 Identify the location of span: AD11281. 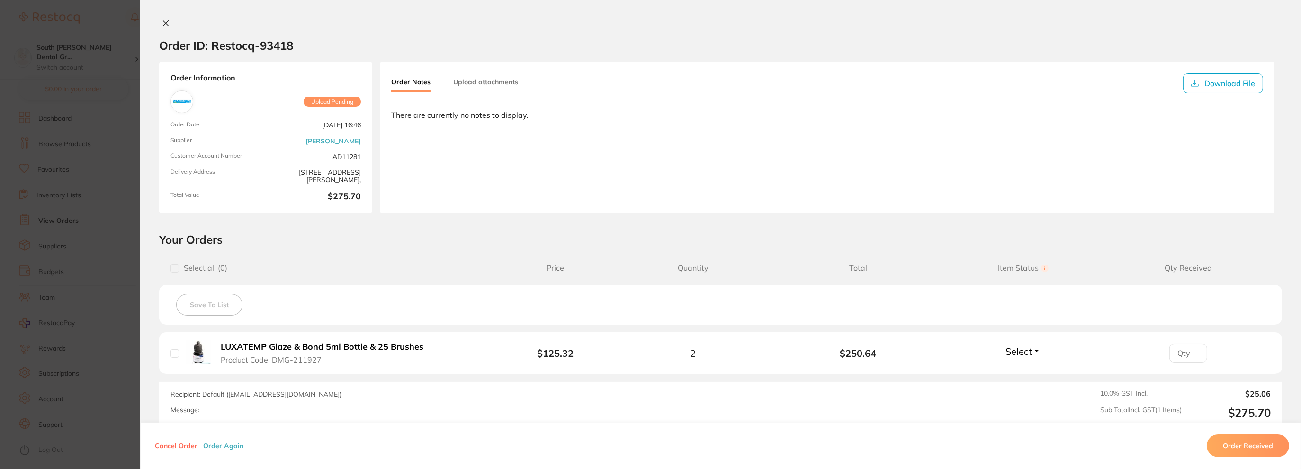
(315, 156).